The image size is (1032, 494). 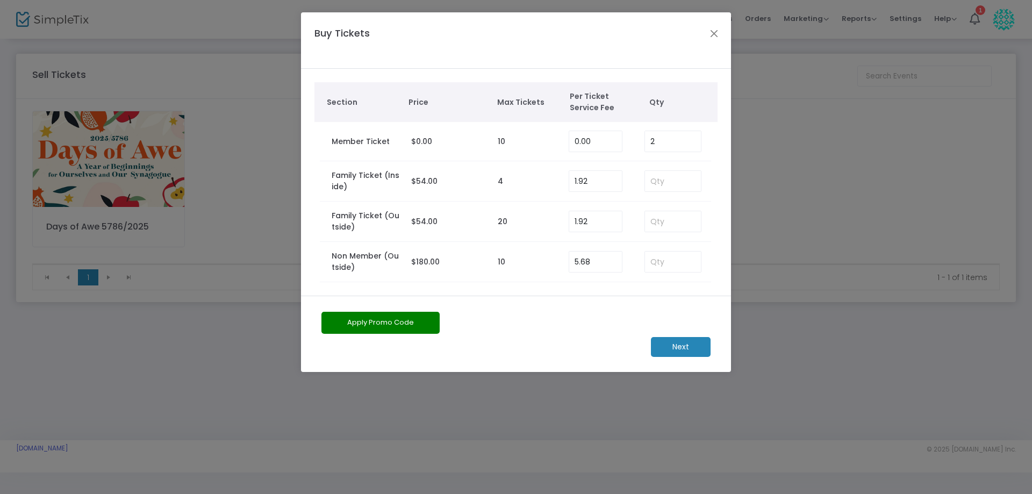 I want to click on span: $0.00, so click(x=421, y=141).